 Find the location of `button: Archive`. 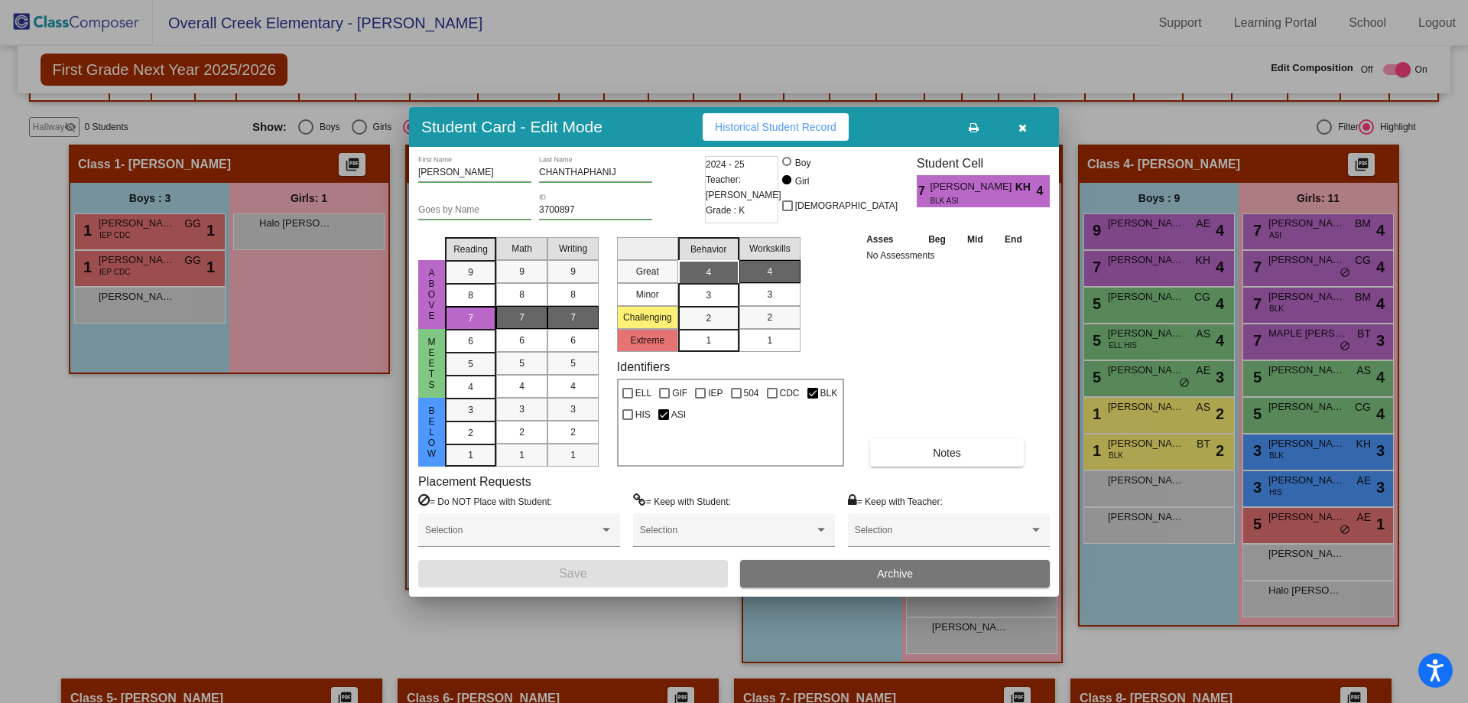

button: Archive is located at coordinates (894, 573).